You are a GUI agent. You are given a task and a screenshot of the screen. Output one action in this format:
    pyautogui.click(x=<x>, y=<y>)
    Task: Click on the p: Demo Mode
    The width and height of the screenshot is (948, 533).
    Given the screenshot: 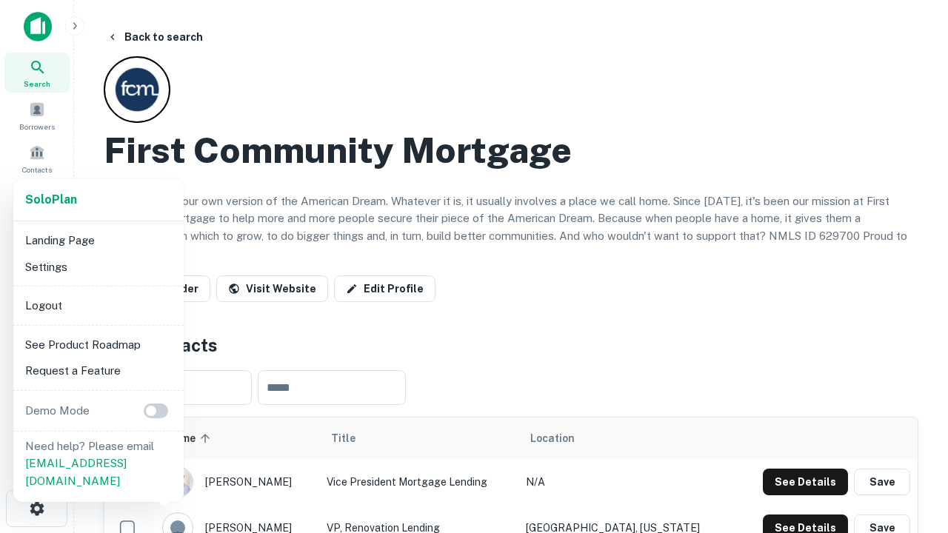 What is the action you would take?
    pyautogui.click(x=57, y=411)
    